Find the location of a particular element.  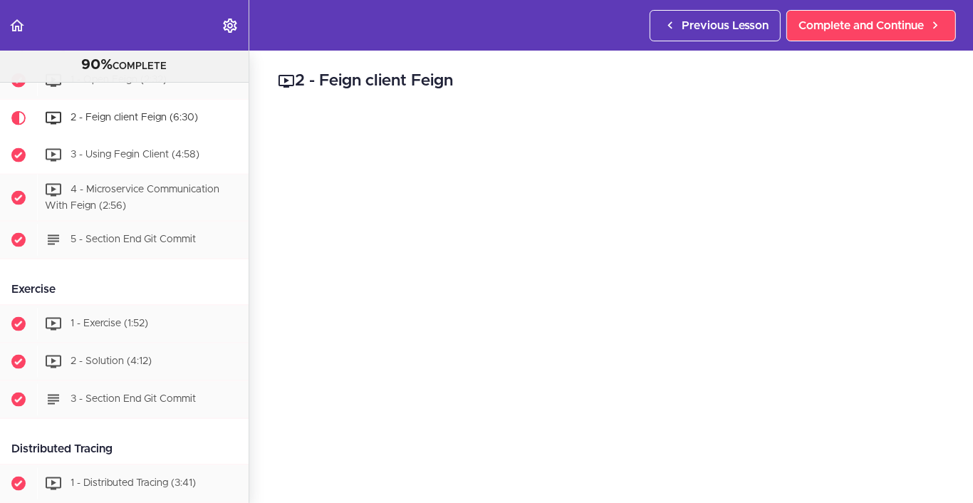

span: 5 - Section End Git Commit is located at coordinates (133, 240).